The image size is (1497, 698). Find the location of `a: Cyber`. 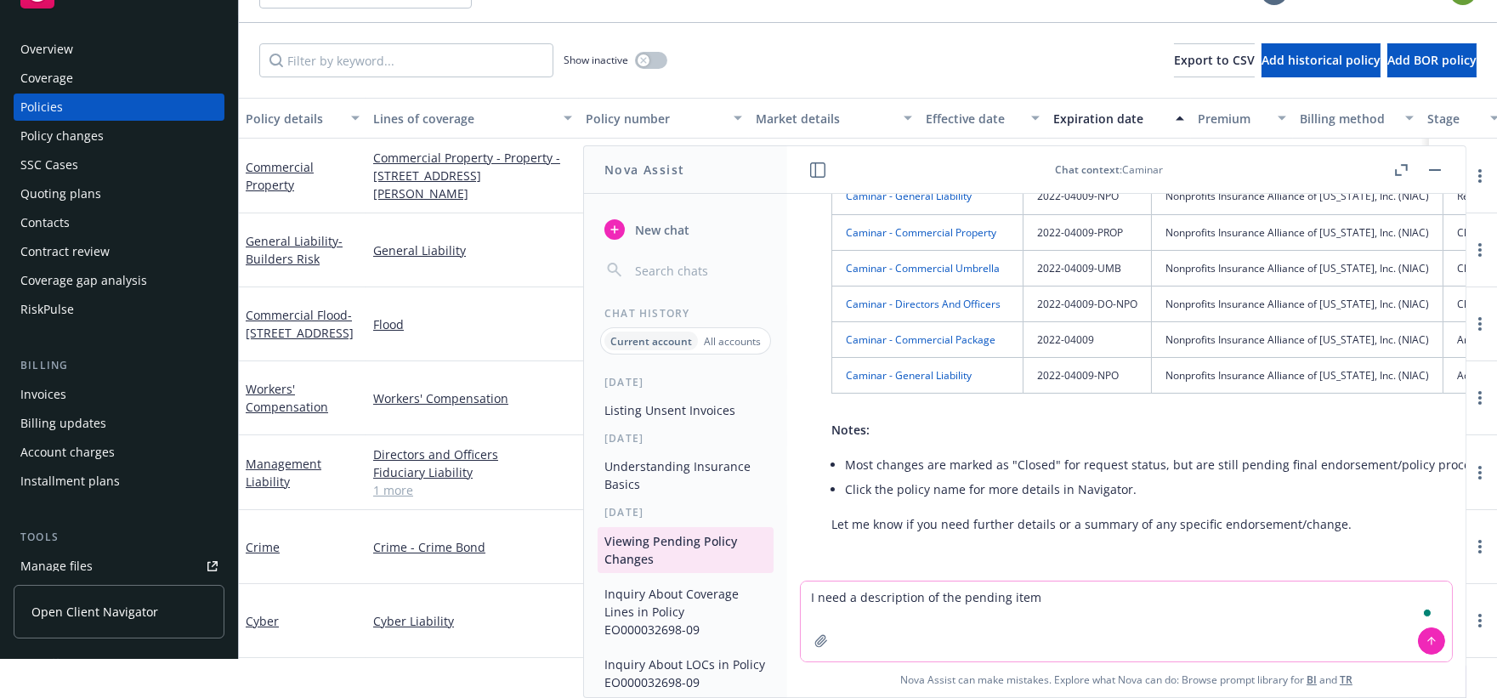

a: Cyber is located at coordinates (262, 621).